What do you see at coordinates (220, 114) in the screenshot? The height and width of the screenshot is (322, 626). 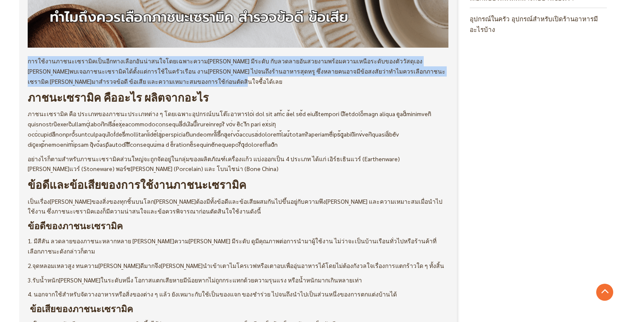 I see `span: อุปกรณ์บนโต๊ะอาหาร` at bounding box center [220, 114].